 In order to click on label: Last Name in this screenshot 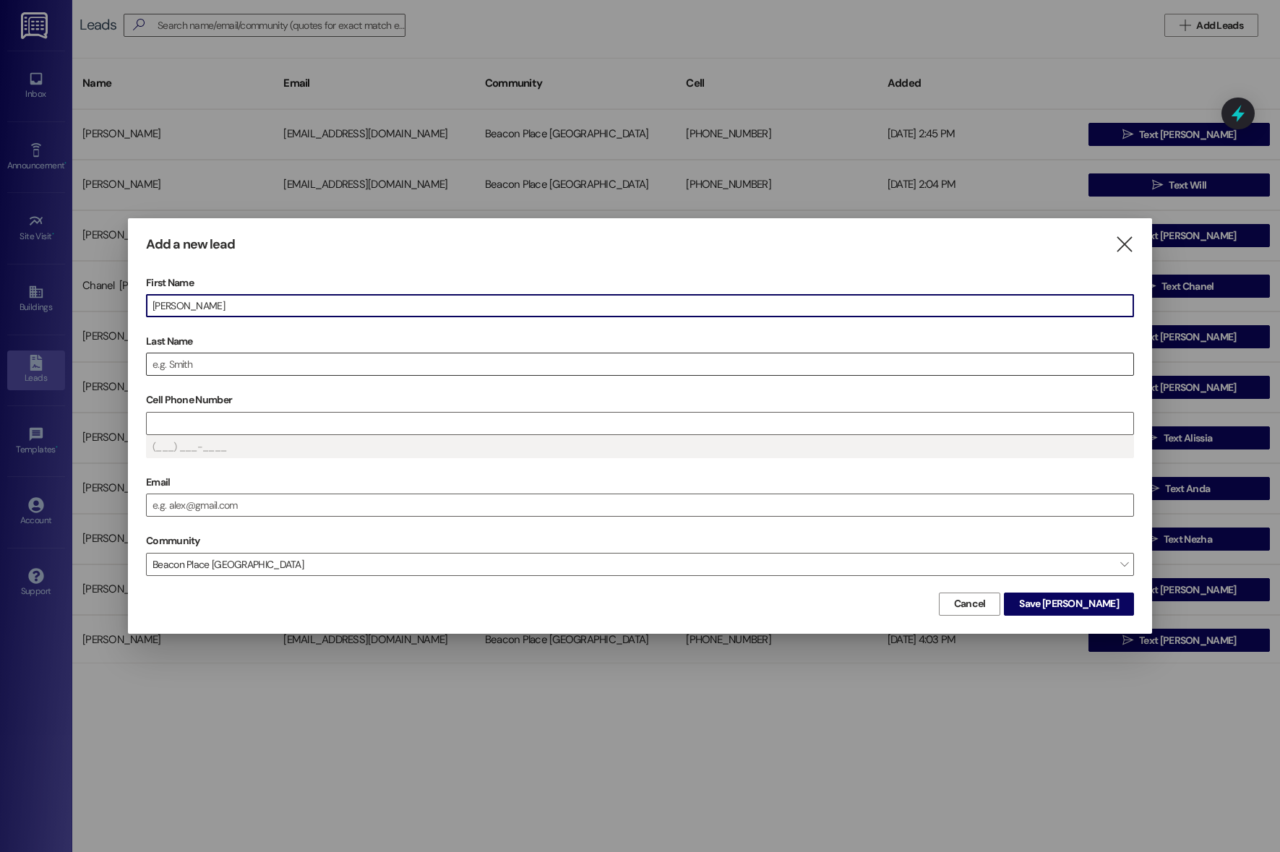, I will do `click(640, 341)`.